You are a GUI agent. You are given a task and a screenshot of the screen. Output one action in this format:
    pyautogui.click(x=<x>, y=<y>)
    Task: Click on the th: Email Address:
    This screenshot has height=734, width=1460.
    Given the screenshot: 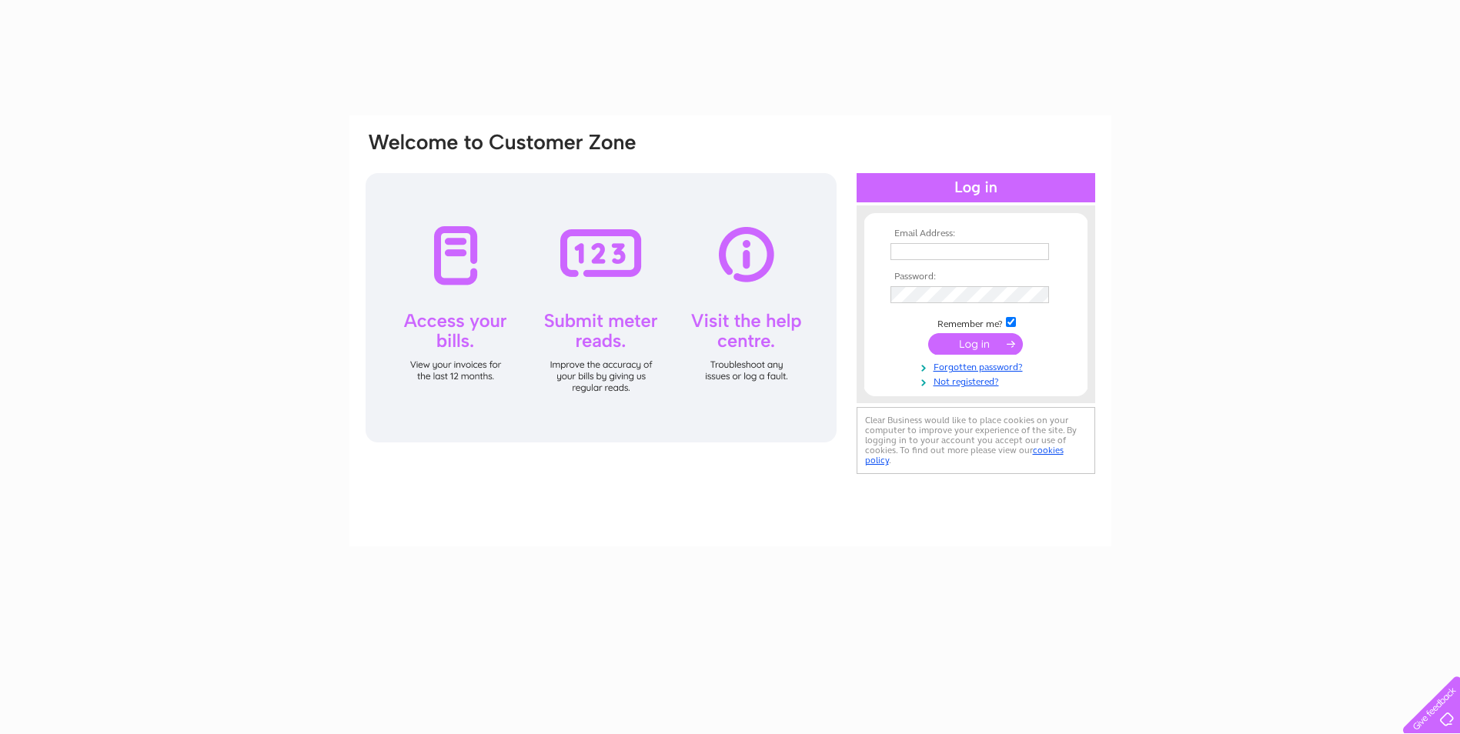 What is the action you would take?
    pyautogui.click(x=976, y=234)
    